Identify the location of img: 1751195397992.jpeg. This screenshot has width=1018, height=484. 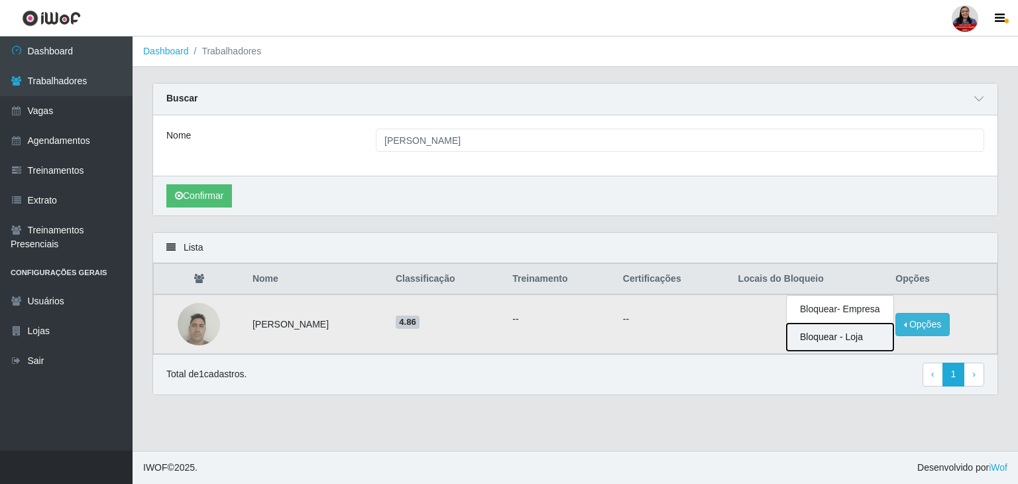
(199, 324).